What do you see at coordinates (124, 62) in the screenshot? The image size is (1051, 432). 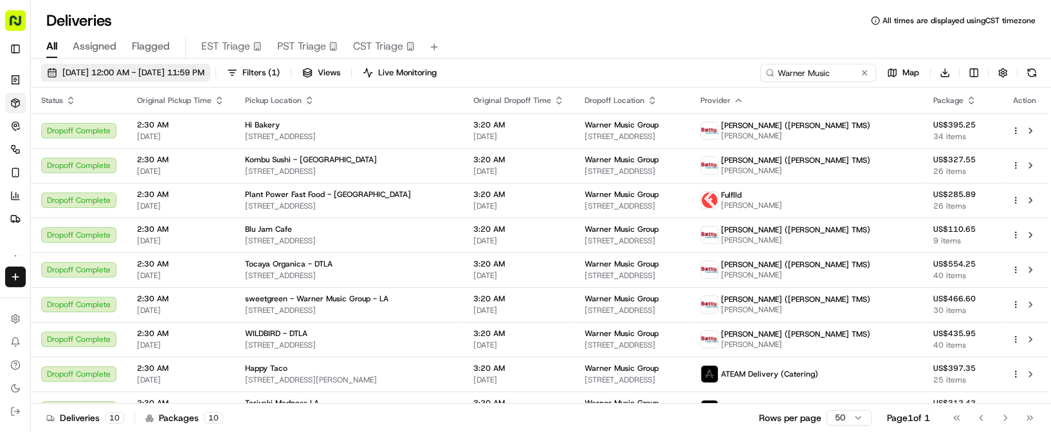 I see `p: Welcome 👋` at bounding box center [124, 62].